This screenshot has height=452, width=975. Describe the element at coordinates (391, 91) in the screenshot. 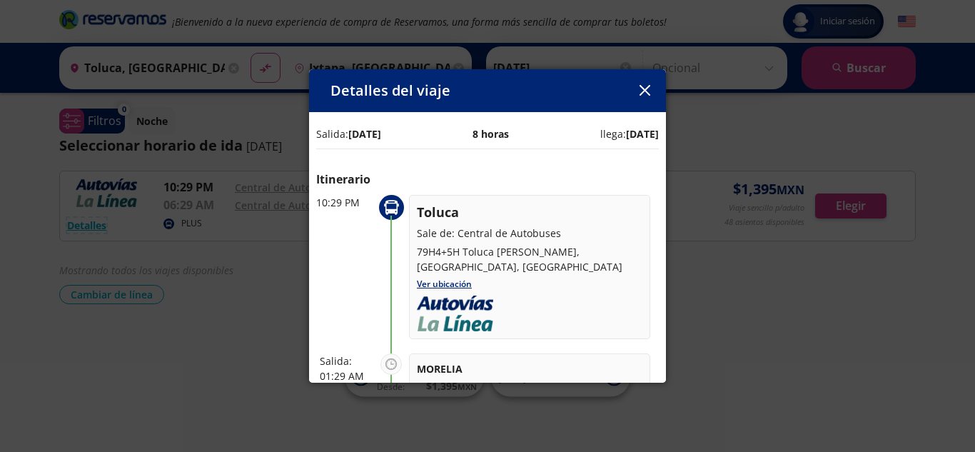

I see `p: Detalles del viaje` at that location.